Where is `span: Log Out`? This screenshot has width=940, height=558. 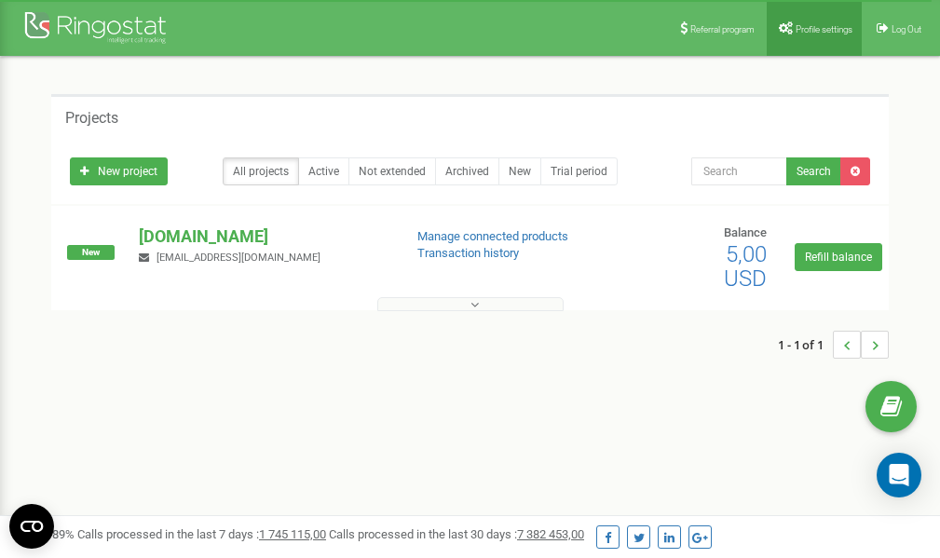
span: Log Out is located at coordinates (906, 29).